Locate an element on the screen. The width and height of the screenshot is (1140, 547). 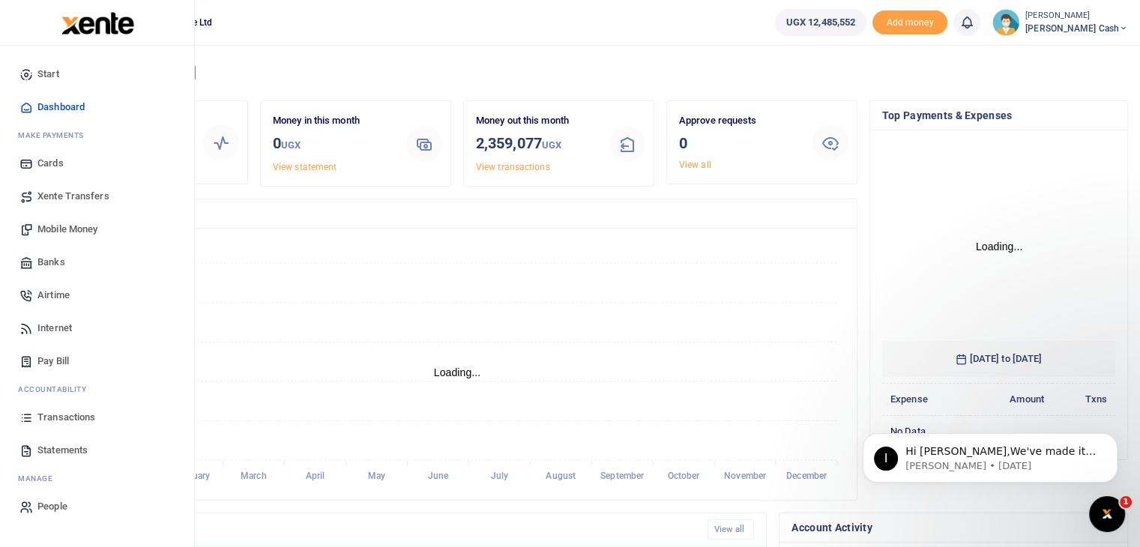
img: profile-user is located at coordinates (1006, 22).